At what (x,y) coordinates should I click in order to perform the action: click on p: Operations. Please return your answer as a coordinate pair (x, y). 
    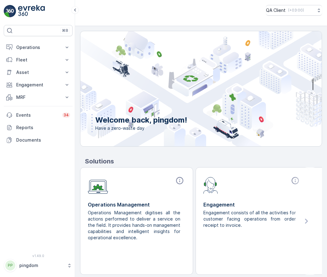
    Looking at the image, I should click on (38, 47).